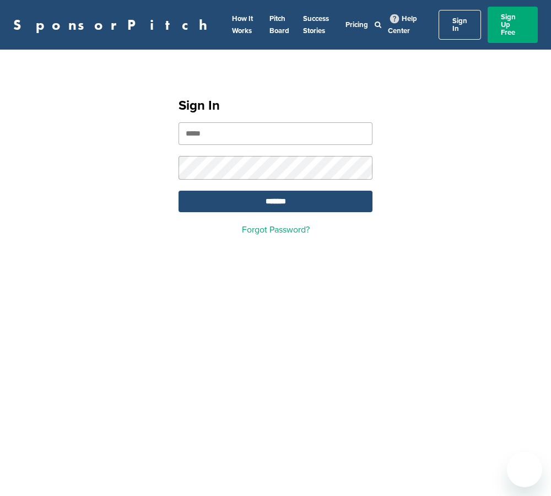 The image size is (551, 496). I want to click on a: SponsorPitch, so click(114, 25).